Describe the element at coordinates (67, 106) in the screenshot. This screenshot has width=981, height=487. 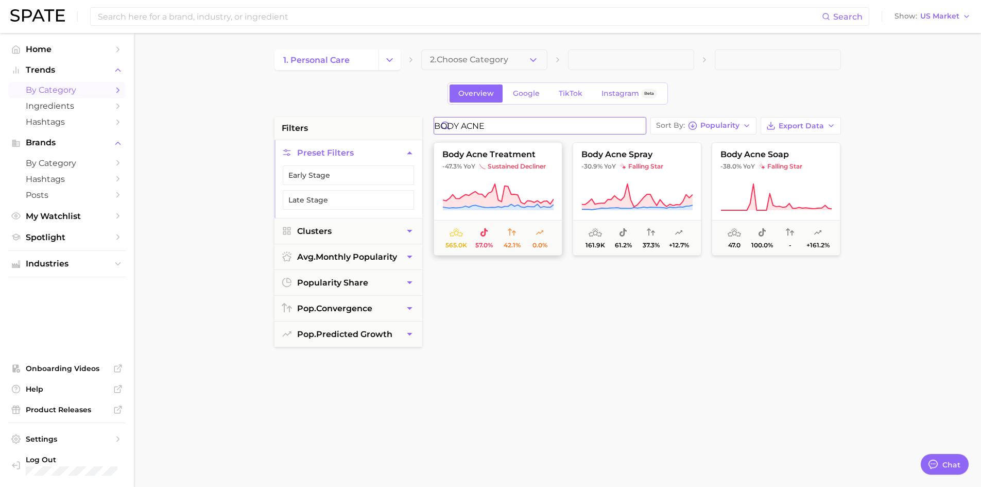
I see `span: Ingredients` at that location.